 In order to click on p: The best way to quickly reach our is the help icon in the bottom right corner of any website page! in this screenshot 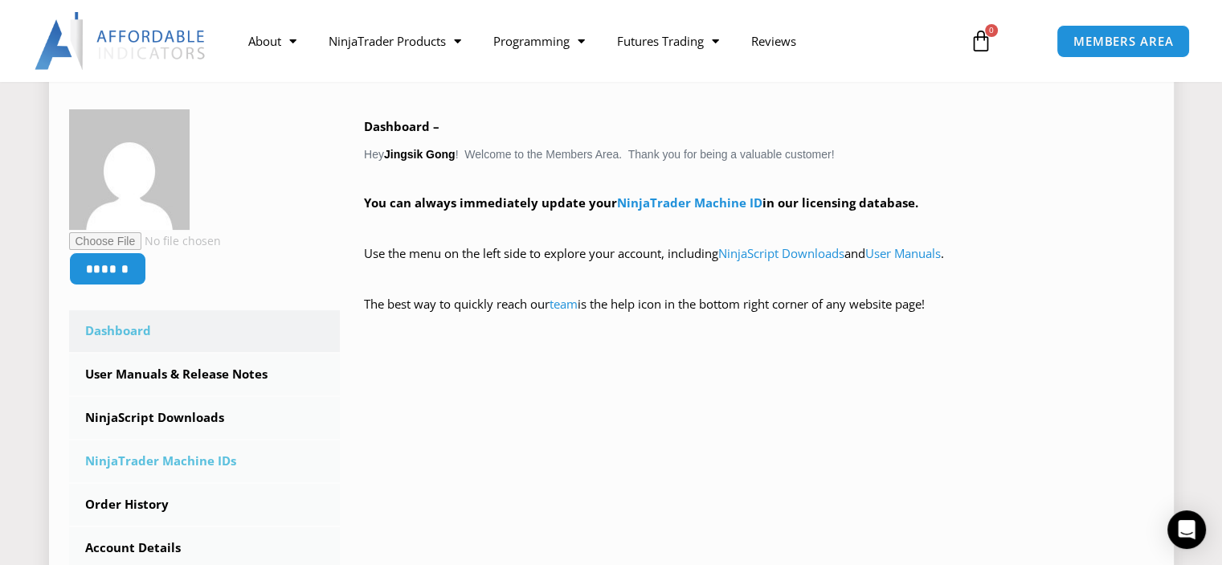, I will do `click(758, 316)`.